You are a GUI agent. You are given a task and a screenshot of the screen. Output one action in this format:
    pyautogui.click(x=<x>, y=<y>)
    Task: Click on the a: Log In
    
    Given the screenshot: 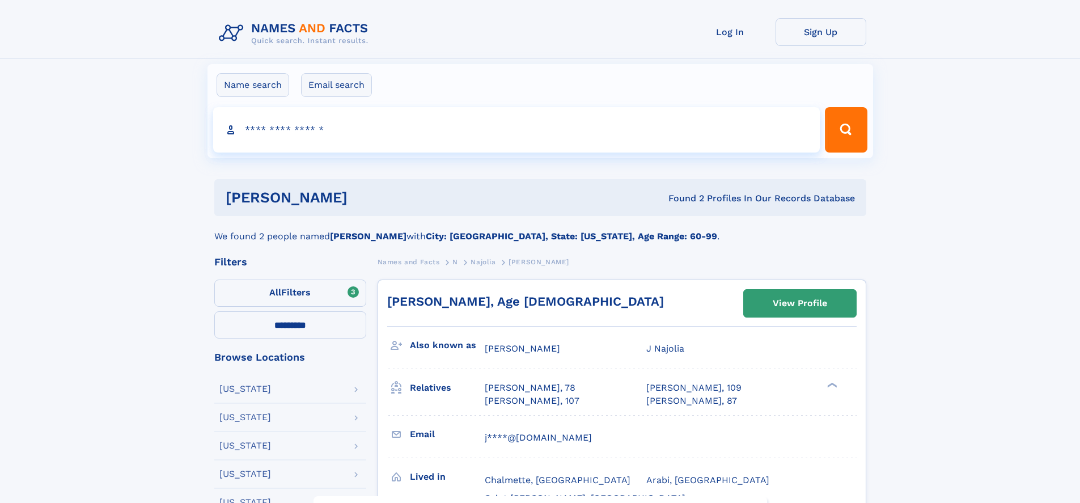 What is the action you would take?
    pyautogui.click(x=730, y=32)
    